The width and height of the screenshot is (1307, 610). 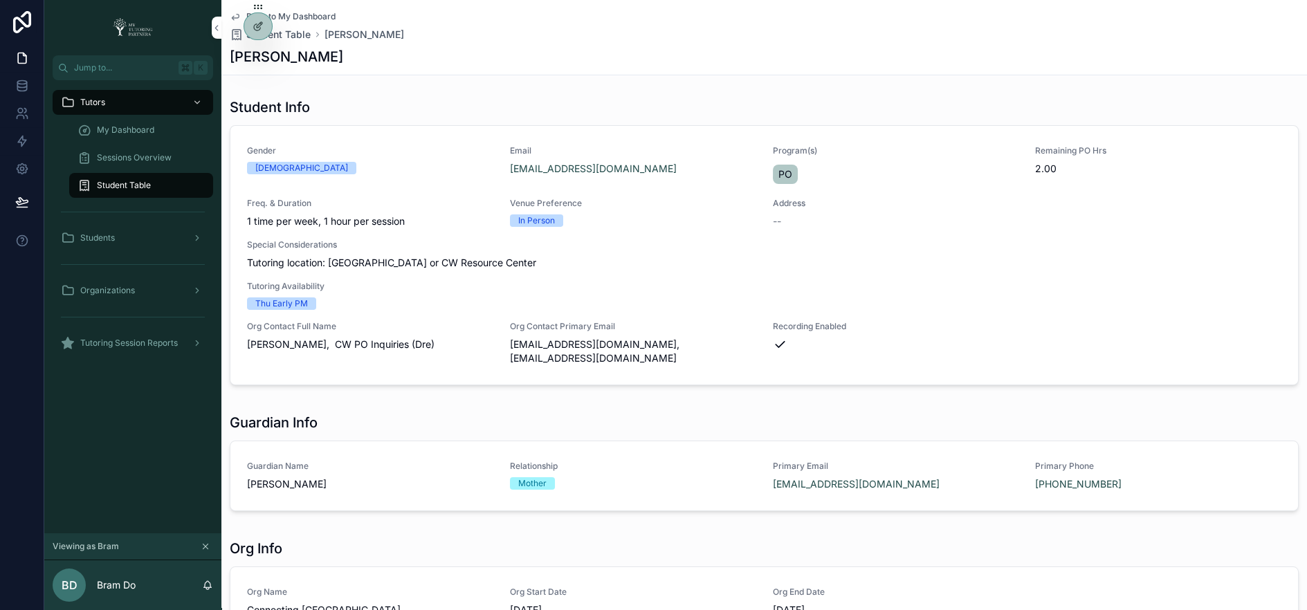 What do you see at coordinates (133, 343) in the screenshot?
I see `a: Tutoring Session Reports` at bounding box center [133, 343].